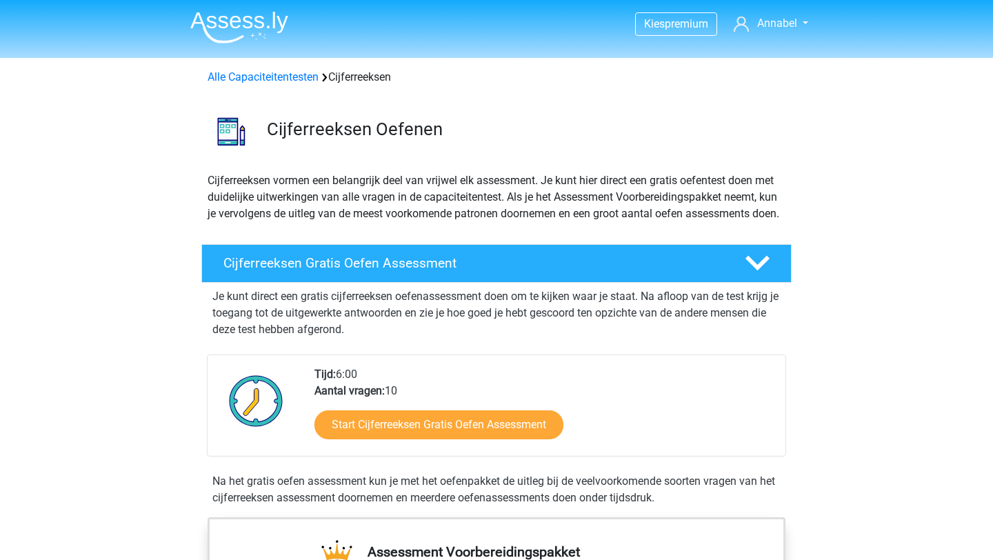 This screenshot has width=993, height=560. I want to click on span: Kies, so click(655, 23).